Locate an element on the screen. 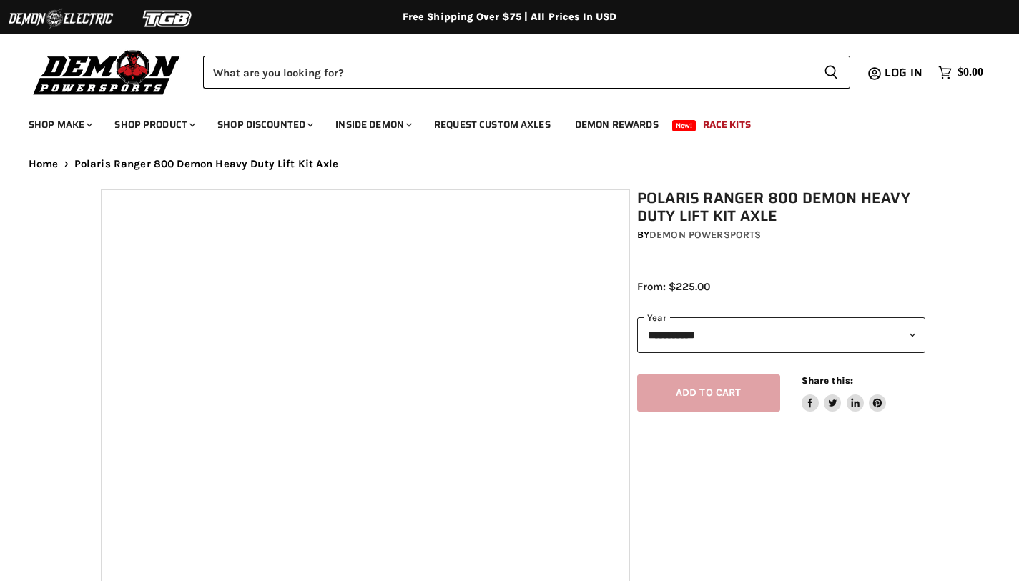 Image resolution: width=1019 pixels, height=581 pixels. a: Shop Discounted is located at coordinates (264, 124).